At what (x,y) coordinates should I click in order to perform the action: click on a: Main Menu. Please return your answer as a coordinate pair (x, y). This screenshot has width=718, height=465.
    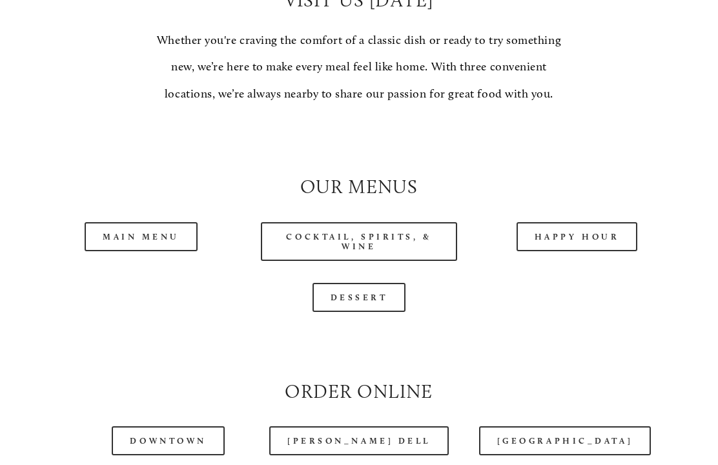
    Looking at the image, I should click on (141, 237).